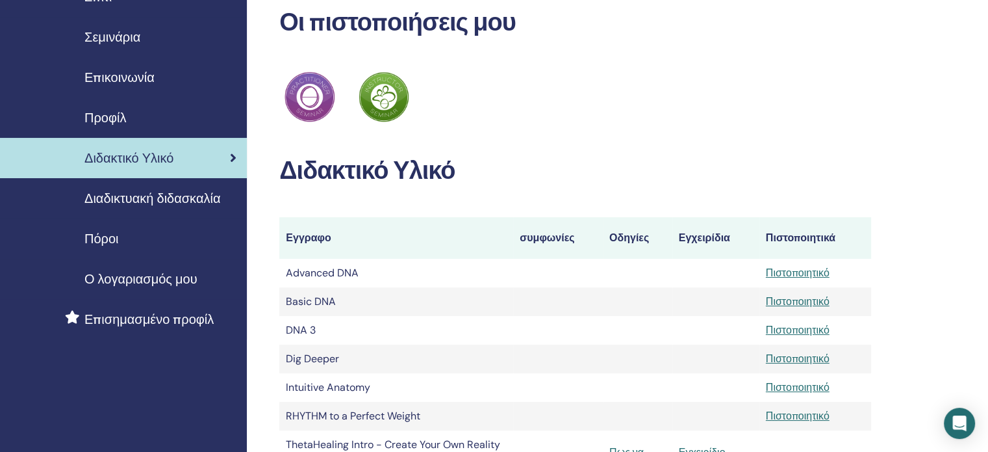 The height and width of the screenshot is (452, 988). Describe the element at coordinates (112, 37) in the screenshot. I see `span: Σεμινάρια` at that location.